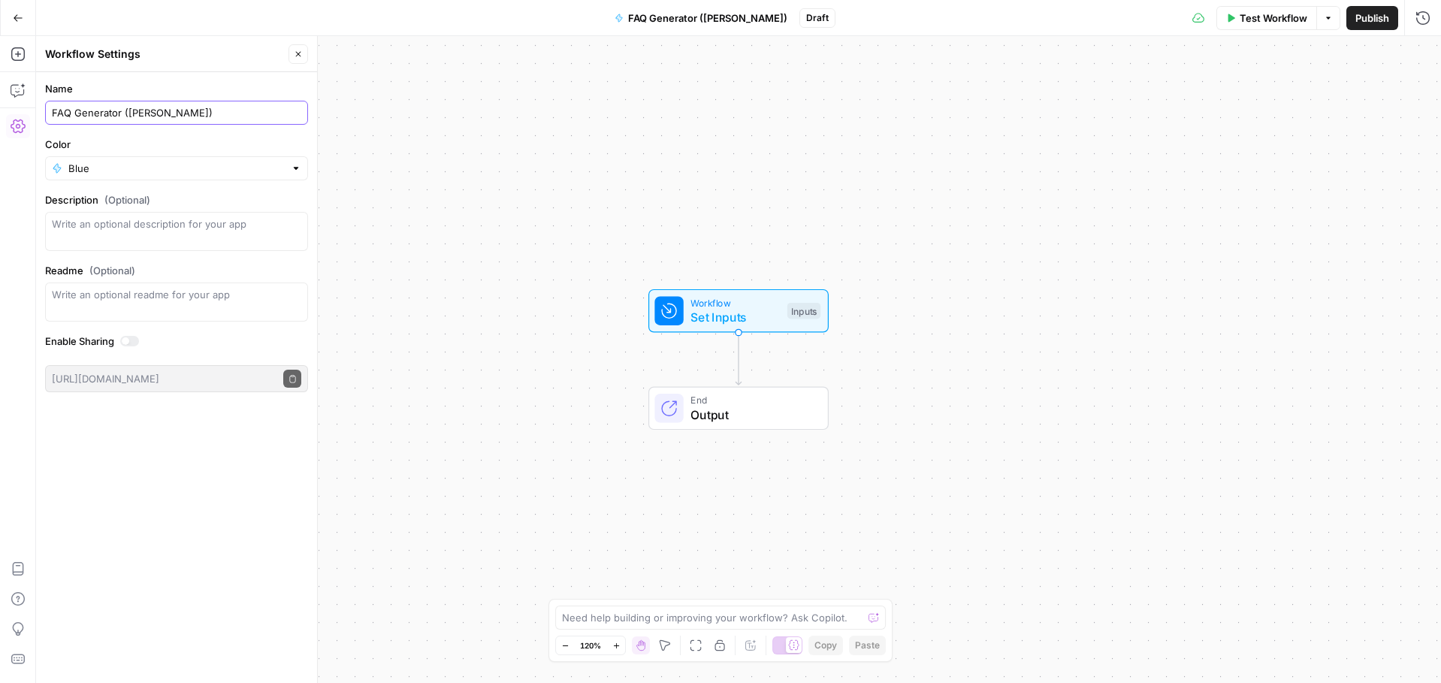 This screenshot has width=1441, height=683. What do you see at coordinates (826, 646) in the screenshot?
I see `span: Copy` at bounding box center [826, 646].